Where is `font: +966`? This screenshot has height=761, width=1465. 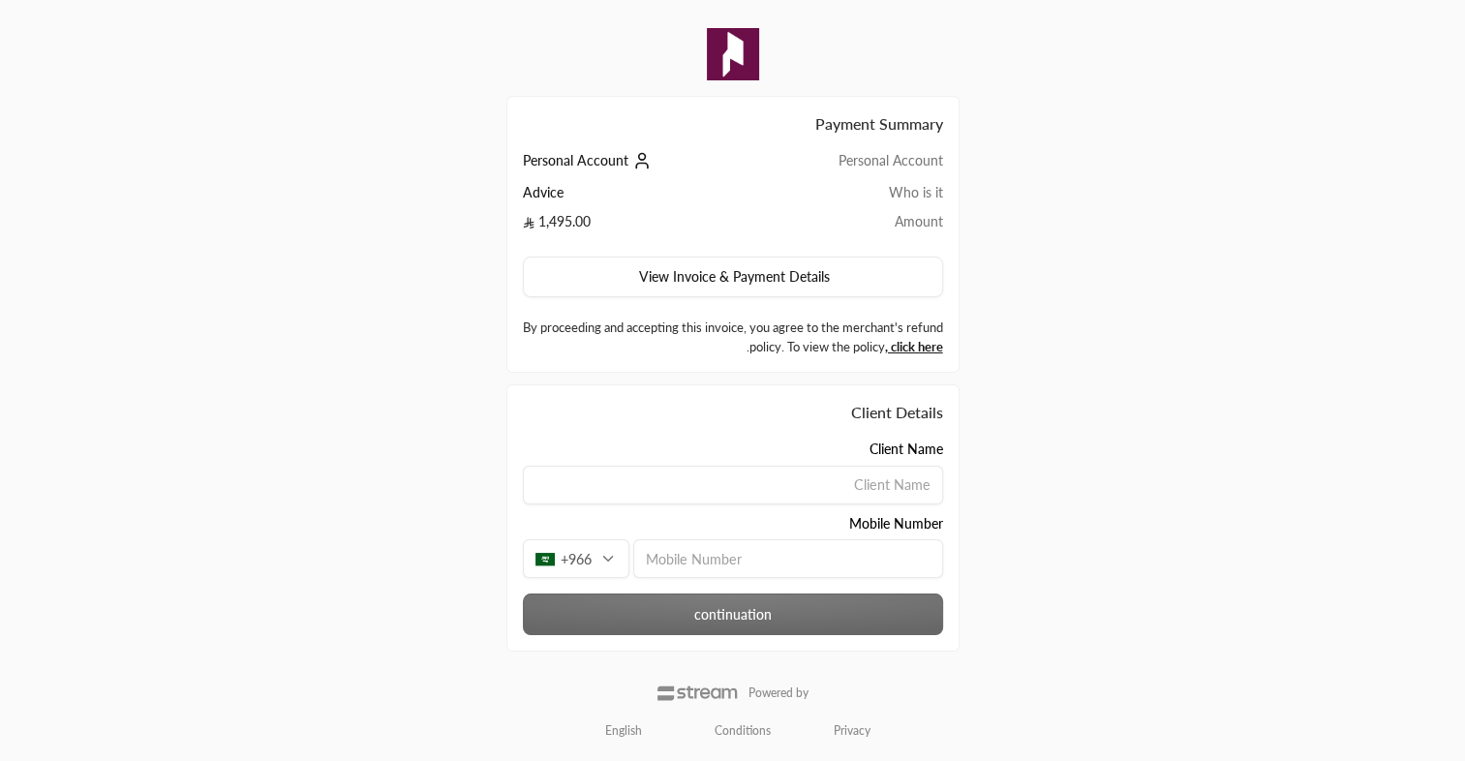 font: +966 is located at coordinates (576, 559).